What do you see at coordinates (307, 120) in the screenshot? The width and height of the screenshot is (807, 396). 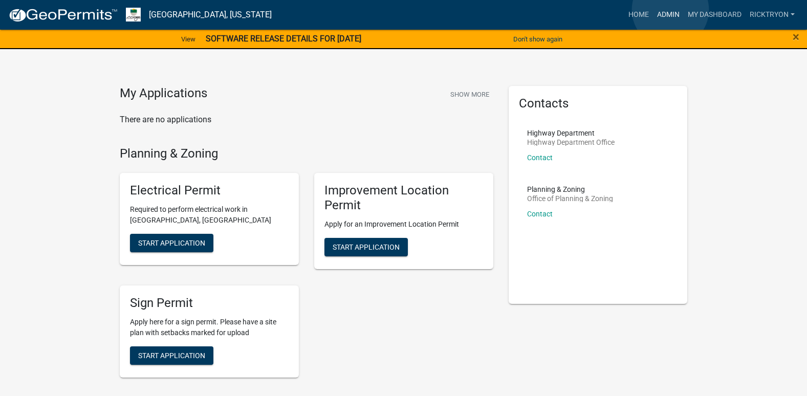 I see `p: There are no applications` at bounding box center [307, 120].